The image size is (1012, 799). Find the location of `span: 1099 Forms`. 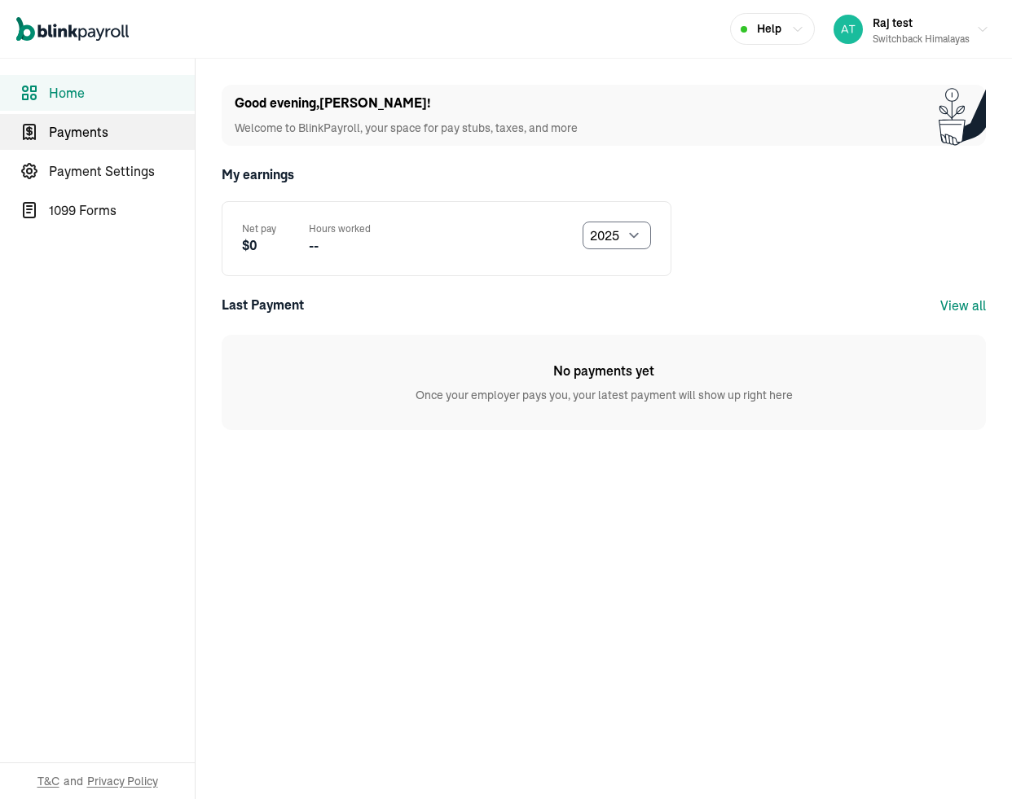

span: 1099 Forms is located at coordinates (121, 210).